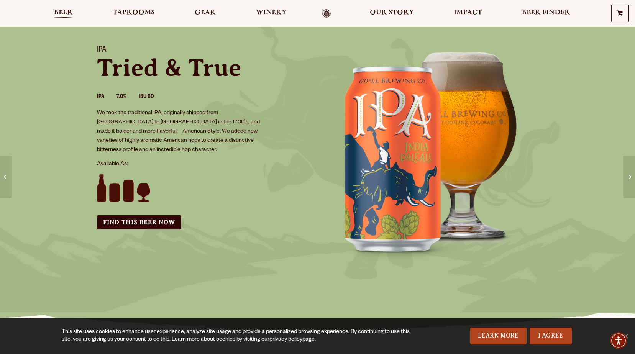 This screenshot has height=354, width=635. Describe the element at coordinates (139, 222) in the screenshot. I see `a: Find this Beer Now` at that location.